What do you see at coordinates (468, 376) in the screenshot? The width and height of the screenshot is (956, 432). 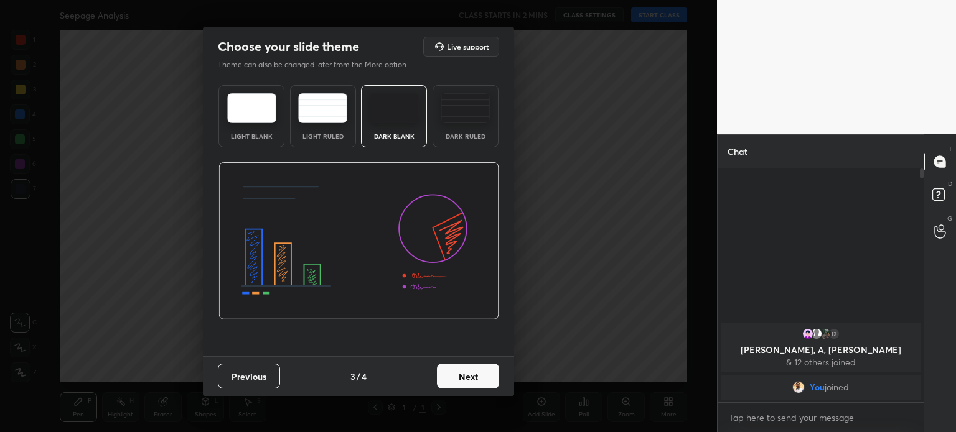 I see `button: Next` at bounding box center [468, 376].